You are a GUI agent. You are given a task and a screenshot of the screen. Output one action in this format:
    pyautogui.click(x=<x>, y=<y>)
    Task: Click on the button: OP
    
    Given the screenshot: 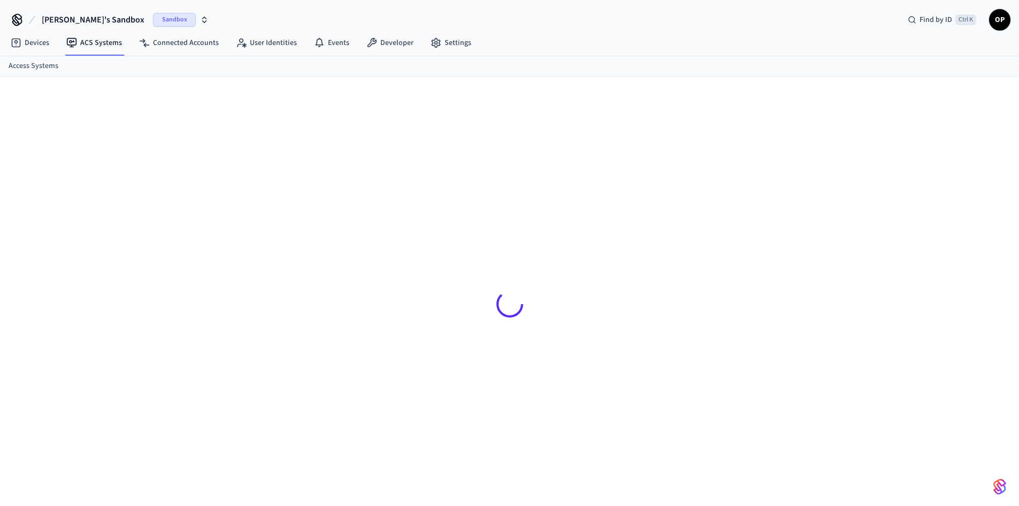 What is the action you would take?
    pyautogui.click(x=1000, y=20)
    